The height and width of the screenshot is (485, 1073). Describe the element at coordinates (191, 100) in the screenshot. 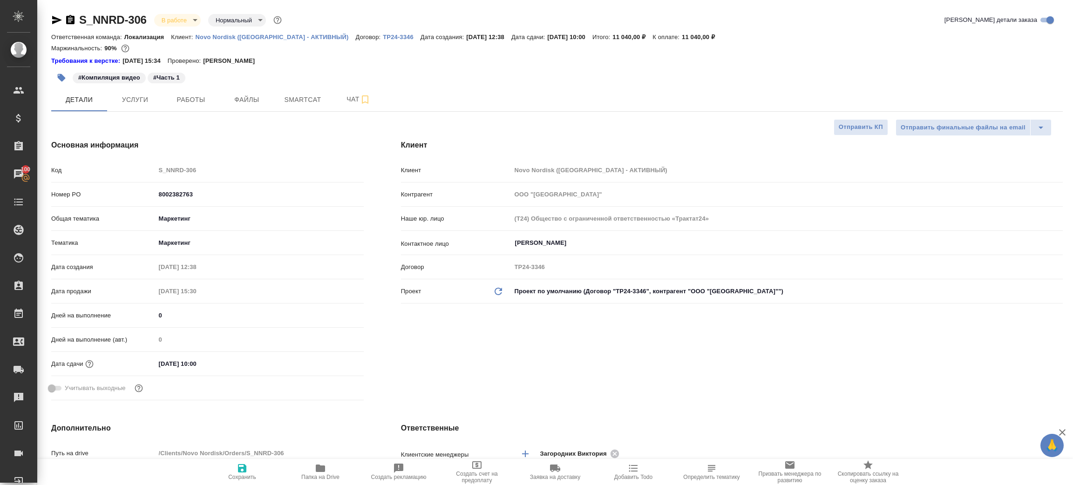

I see `span: Работы` at that location.